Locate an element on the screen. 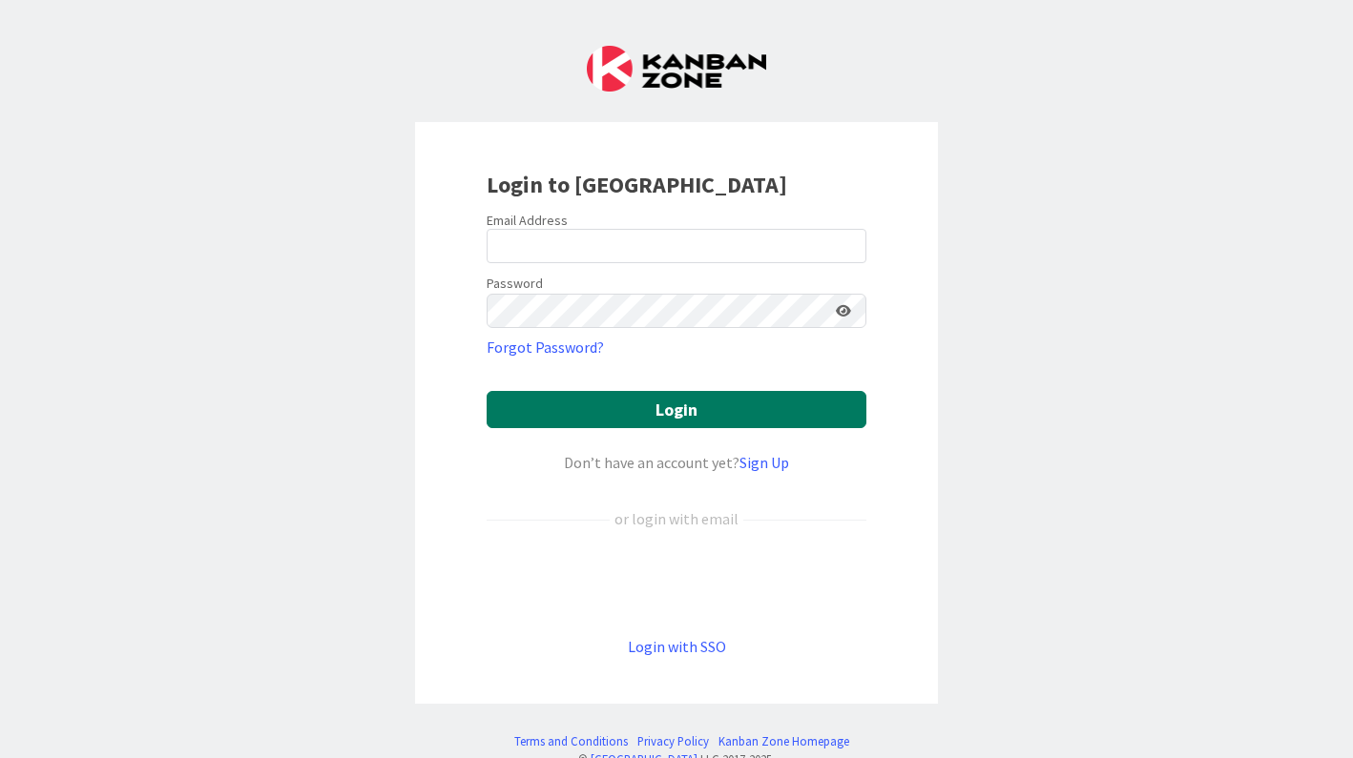  div: Don’t have an account yet? is located at coordinates (676, 463).